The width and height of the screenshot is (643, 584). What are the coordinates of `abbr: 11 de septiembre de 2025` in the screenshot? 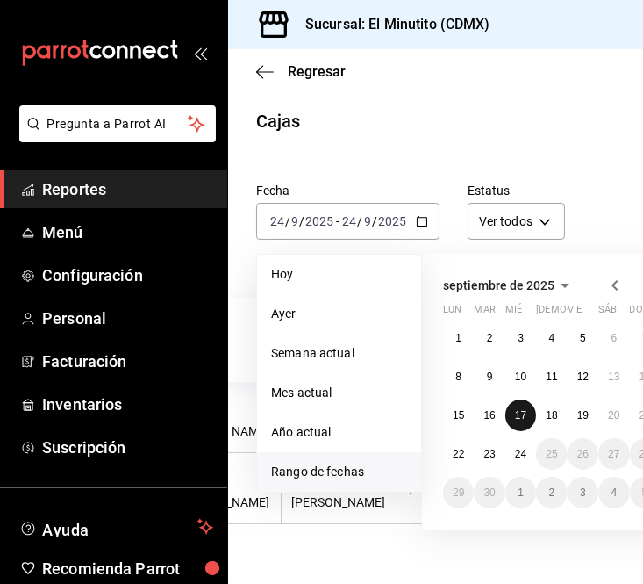 It's located at (551, 377).